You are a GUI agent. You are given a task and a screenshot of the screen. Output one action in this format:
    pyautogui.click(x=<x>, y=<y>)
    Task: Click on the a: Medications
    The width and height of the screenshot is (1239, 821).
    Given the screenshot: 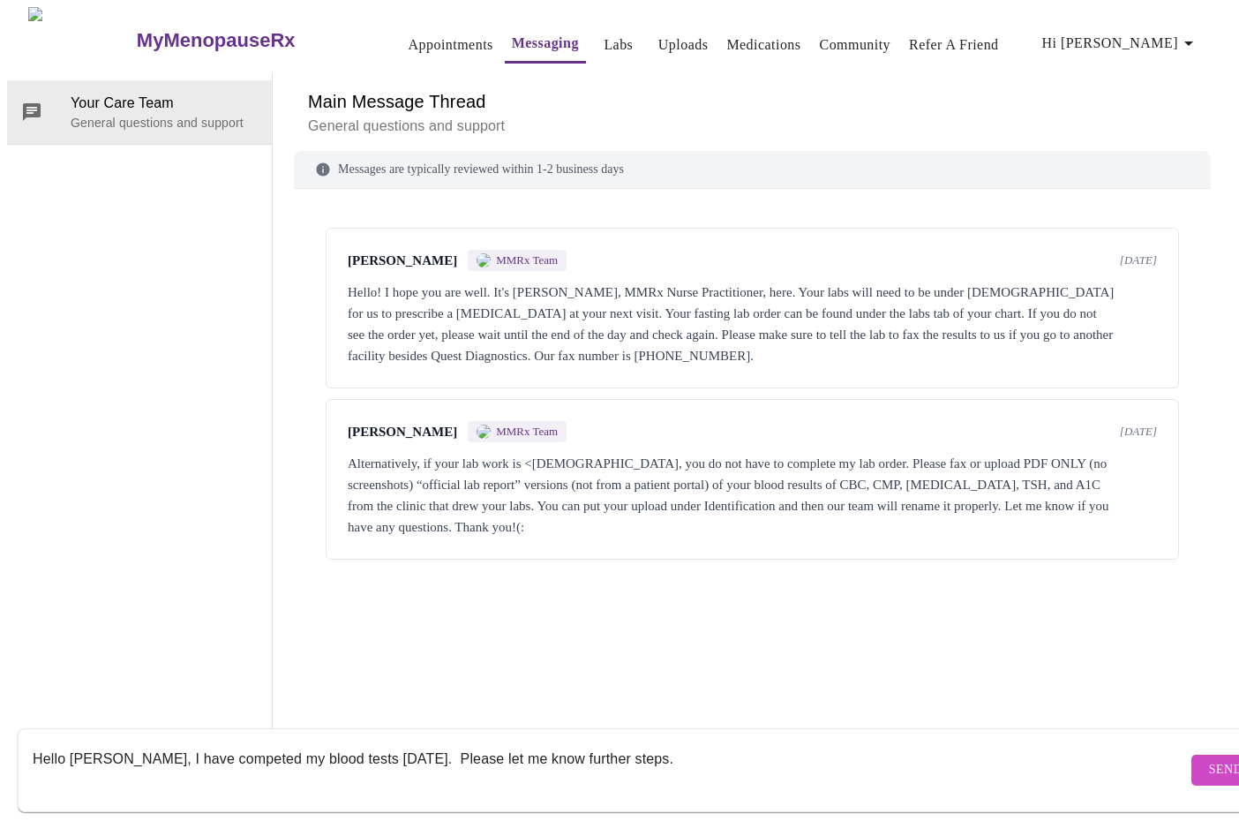 What is the action you would take?
    pyautogui.click(x=763, y=45)
    